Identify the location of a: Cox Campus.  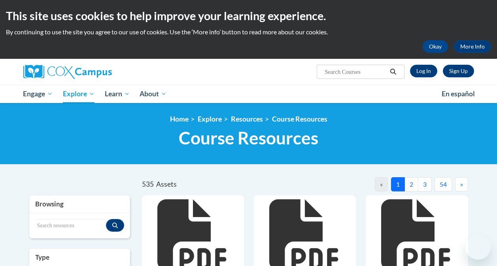
(94, 72).